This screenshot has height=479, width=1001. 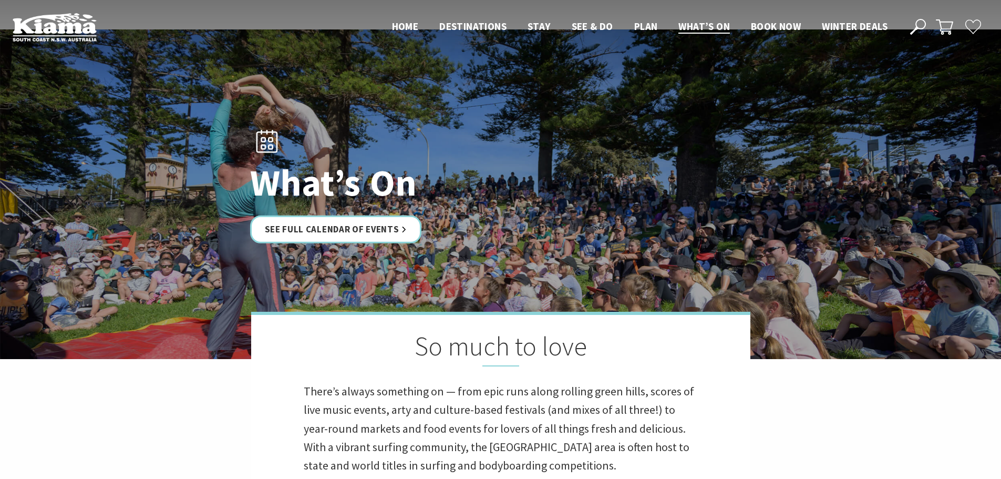 I want to click on span: Plan, so click(x=646, y=26).